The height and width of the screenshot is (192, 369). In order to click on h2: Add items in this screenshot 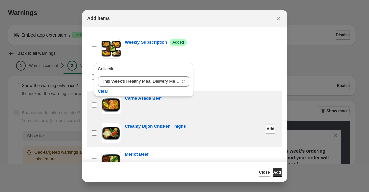, I will do `click(99, 19)`.